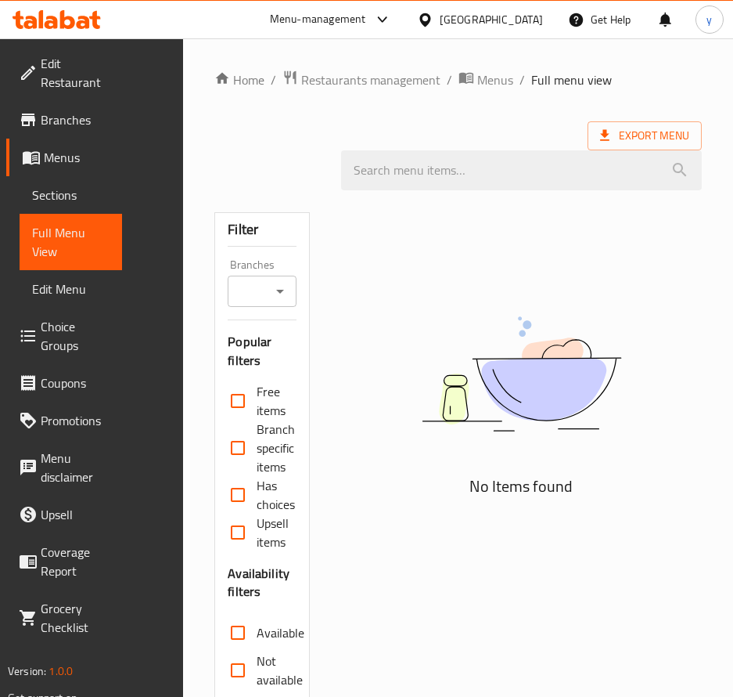 Image resolution: width=733 pixels, height=697 pixels. Describe the element at coordinates (75, 514) in the screenshot. I see `span: Upsell` at that location.